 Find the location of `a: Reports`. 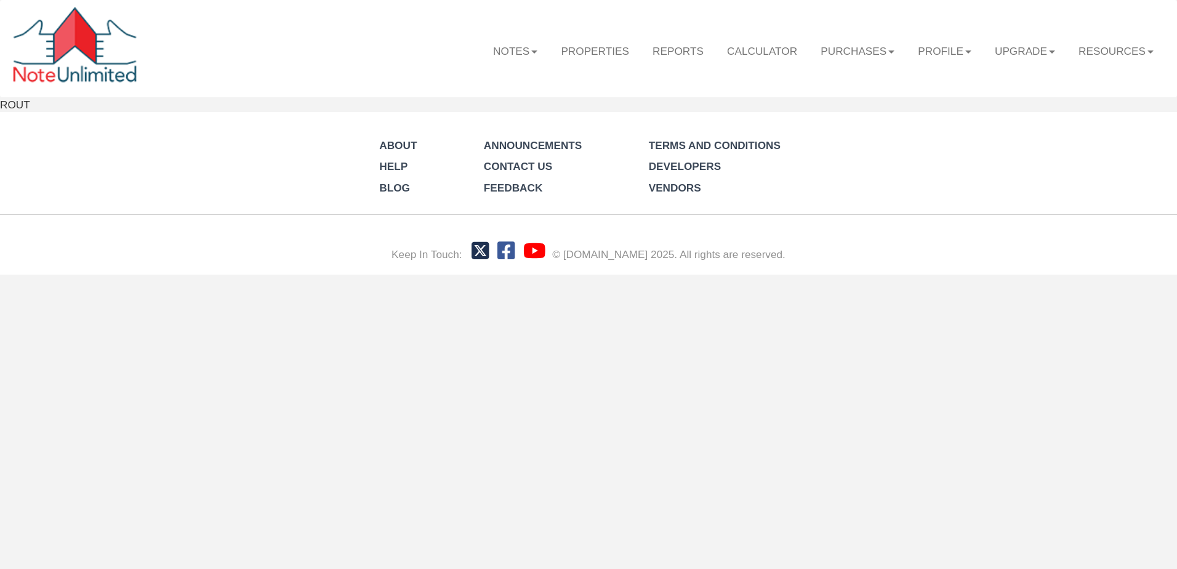

a: Reports is located at coordinates (678, 51).